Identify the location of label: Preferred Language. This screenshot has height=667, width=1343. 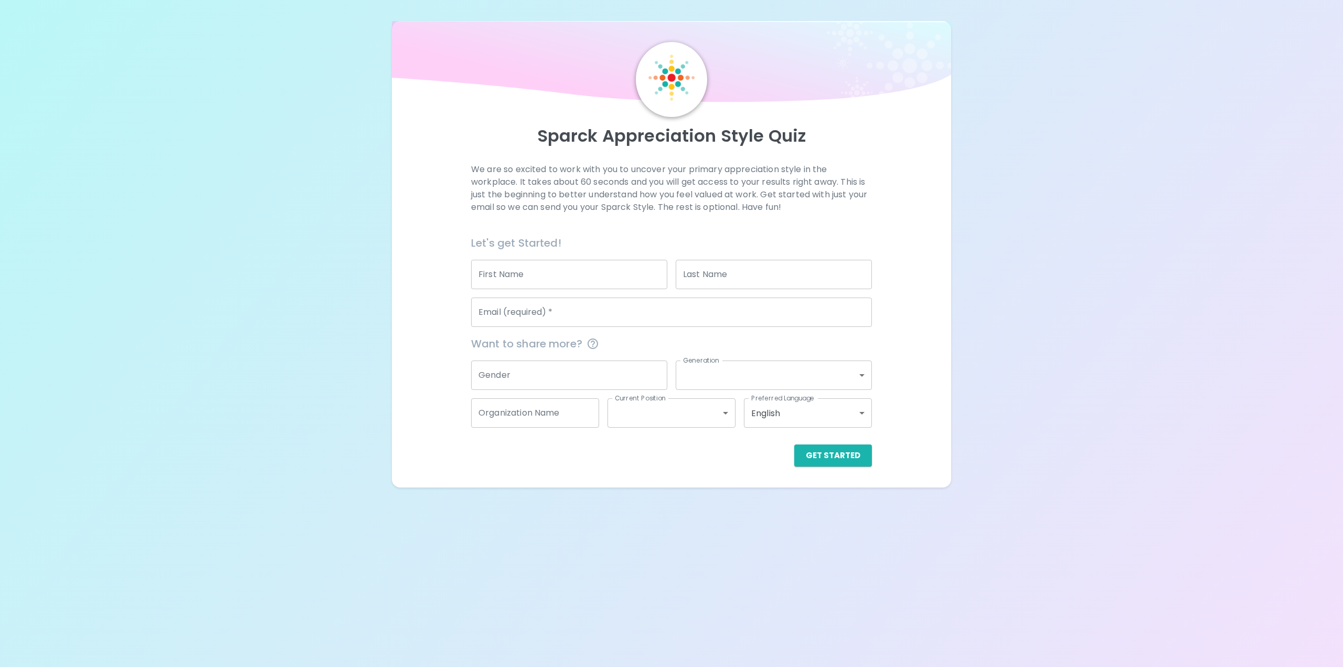
(782, 398).